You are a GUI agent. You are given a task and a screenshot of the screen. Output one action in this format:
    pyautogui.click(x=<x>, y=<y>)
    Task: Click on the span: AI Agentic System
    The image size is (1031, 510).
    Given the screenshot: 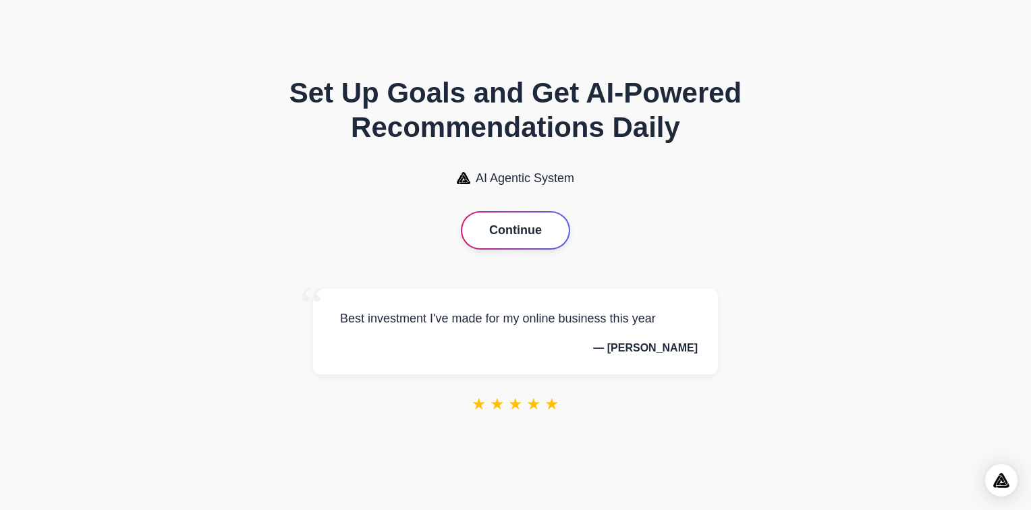 What is the action you would take?
    pyautogui.click(x=525, y=178)
    